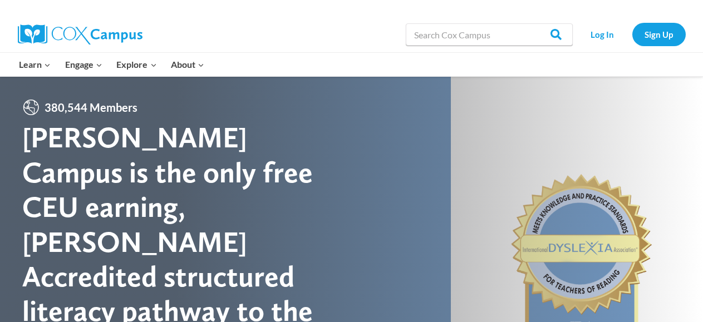  I want to click on img: Cox Campus, so click(80, 35).